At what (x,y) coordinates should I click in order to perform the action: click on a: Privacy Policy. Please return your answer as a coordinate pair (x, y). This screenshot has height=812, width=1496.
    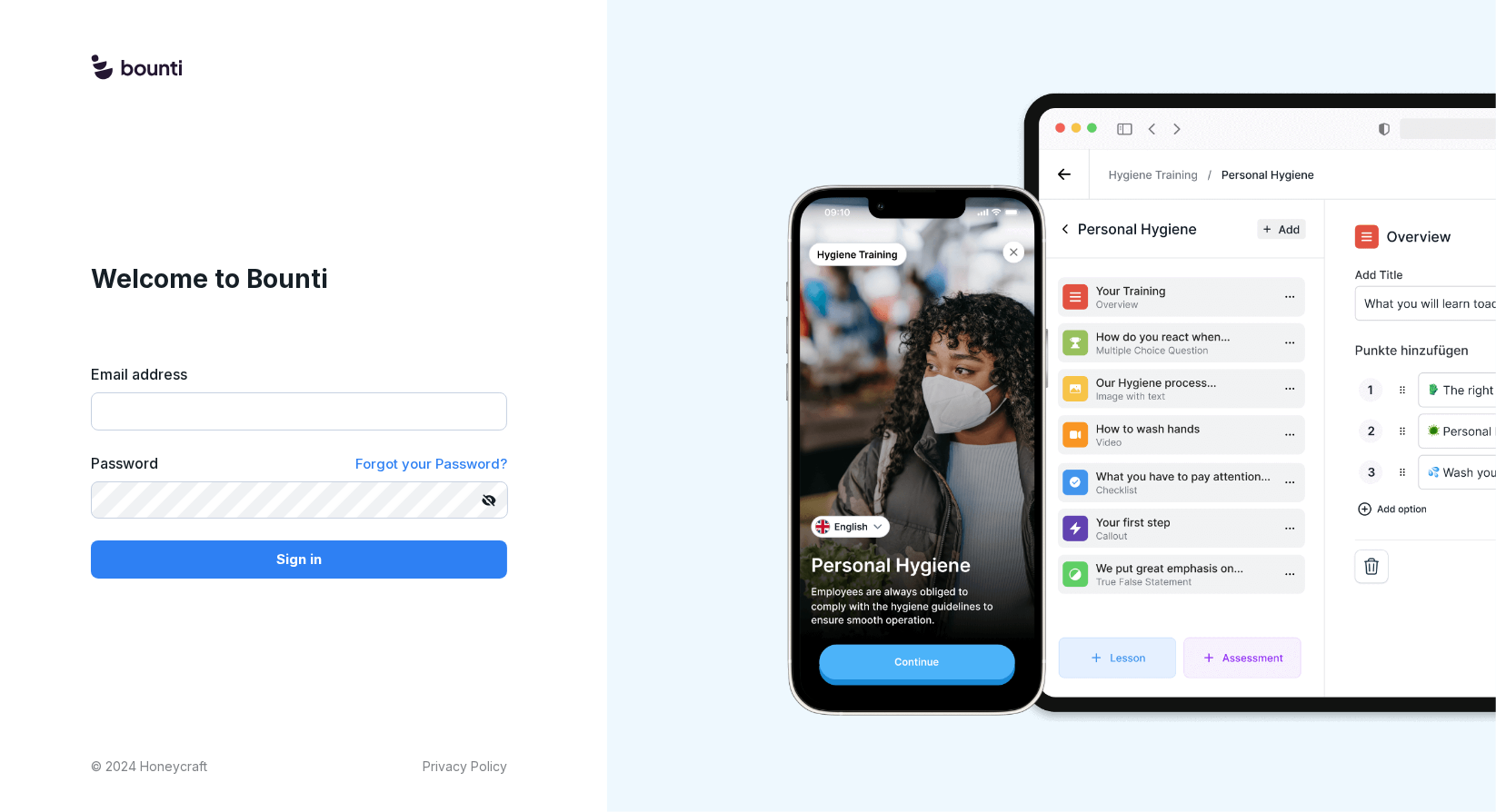
    Looking at the image, I should click on (464, 766).